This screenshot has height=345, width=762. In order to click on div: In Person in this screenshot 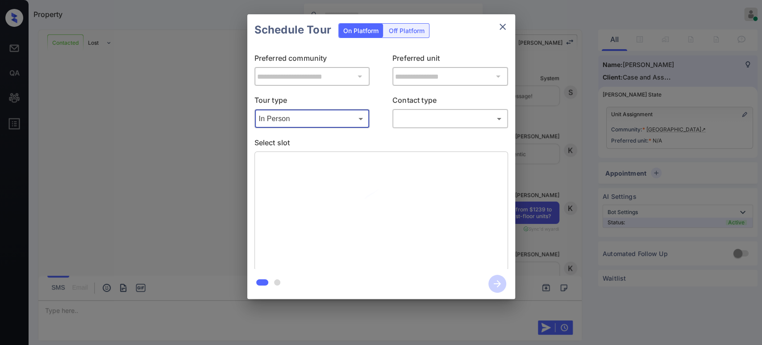, I will do `click(312, 118)`.